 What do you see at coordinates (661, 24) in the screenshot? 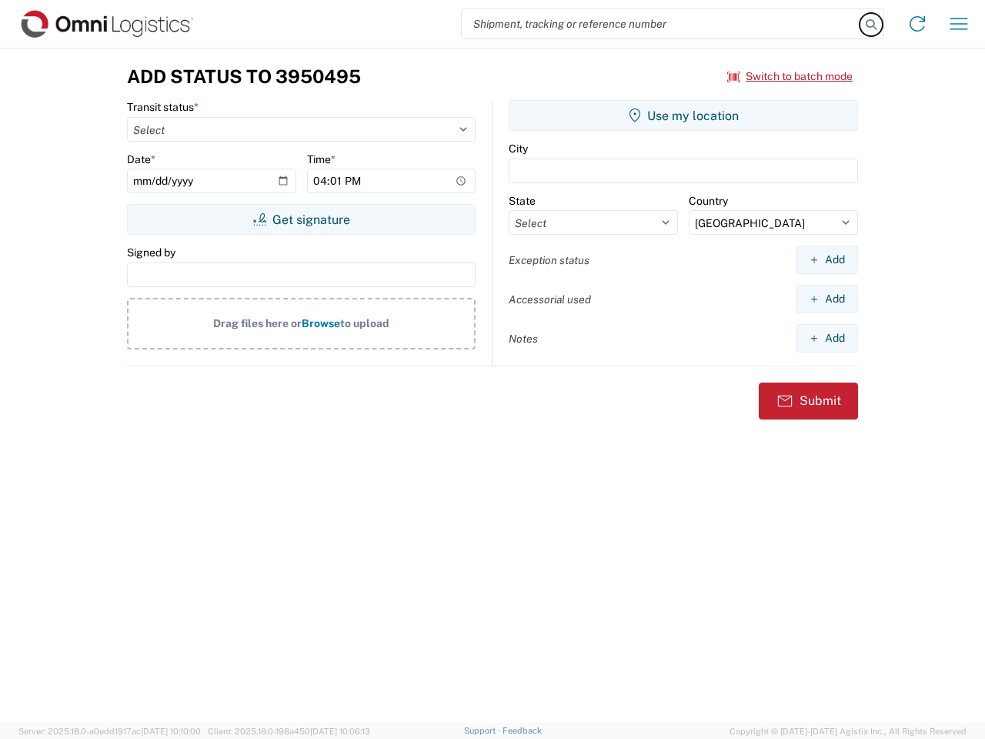
I see `input: Shipment, tracking or reference number` at bounding box center [661, 24].